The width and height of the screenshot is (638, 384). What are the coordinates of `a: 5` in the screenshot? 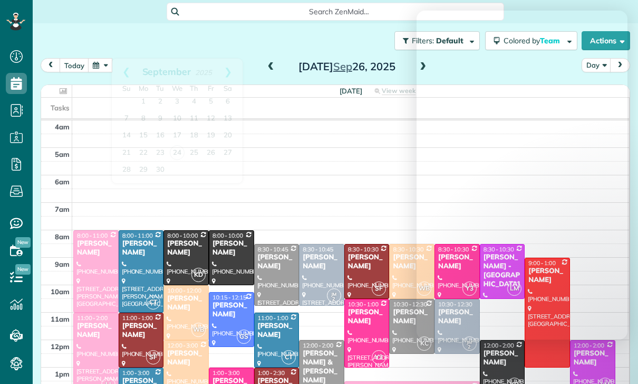 It's located at (211, 102).